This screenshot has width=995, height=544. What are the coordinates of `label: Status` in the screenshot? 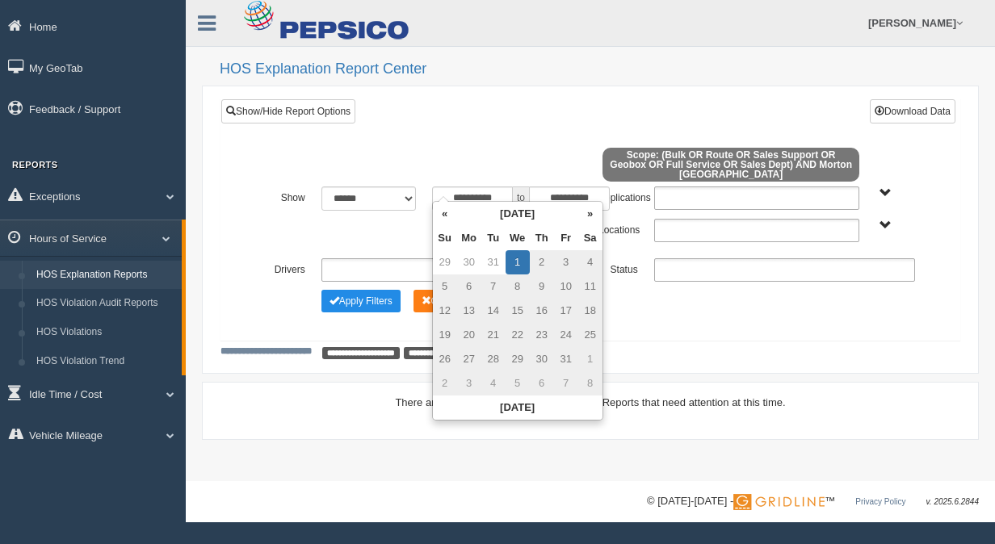 It's located at (618, 268).